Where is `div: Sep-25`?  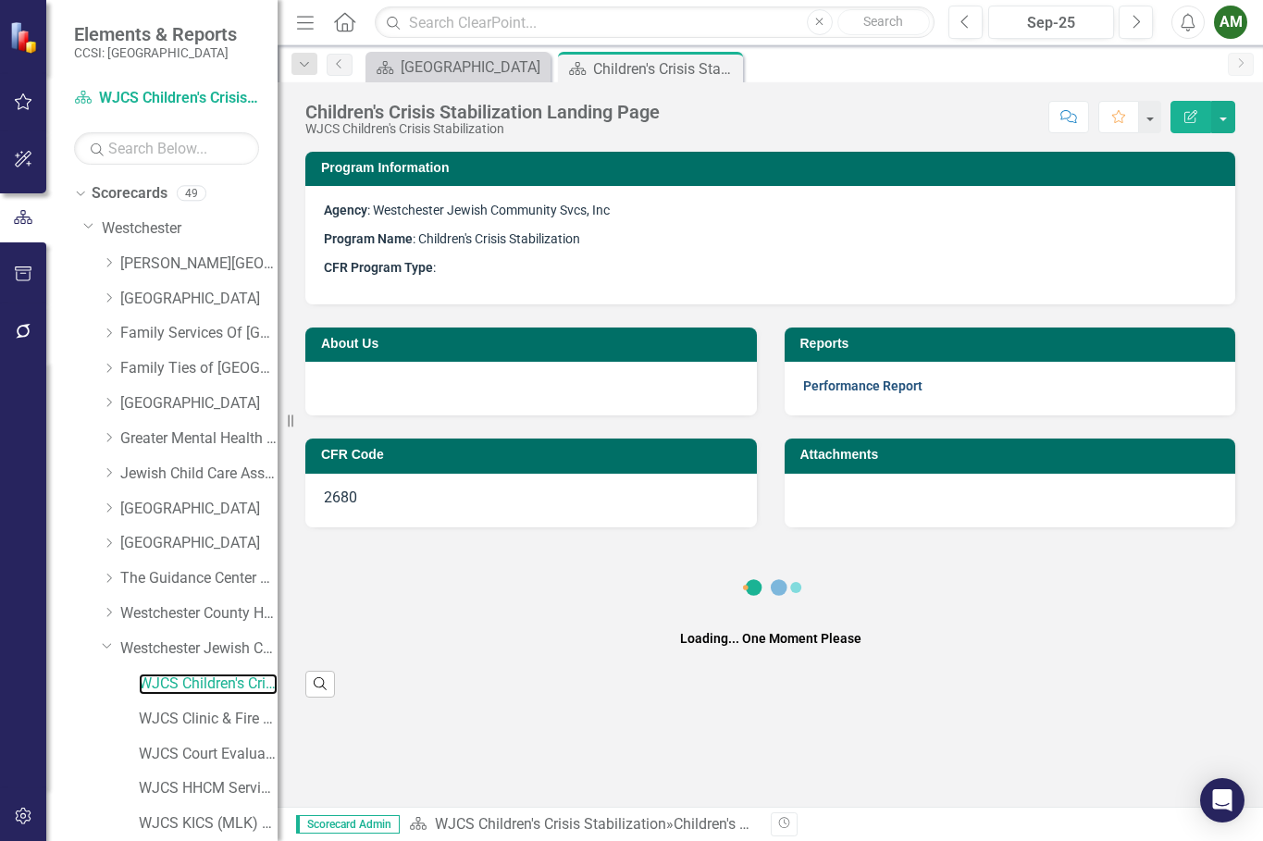
div: Sep-25 is located at coordinates (1051, 23).